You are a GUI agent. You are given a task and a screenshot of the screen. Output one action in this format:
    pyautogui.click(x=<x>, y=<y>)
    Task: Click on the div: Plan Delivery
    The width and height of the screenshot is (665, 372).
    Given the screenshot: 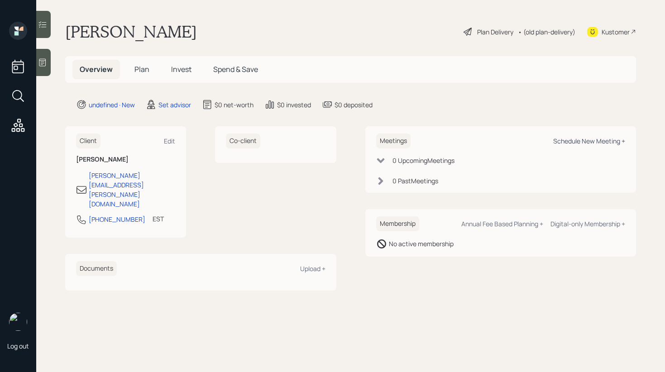 What is the action you would take?
    pyautogui.click(x=495, y=32)
    